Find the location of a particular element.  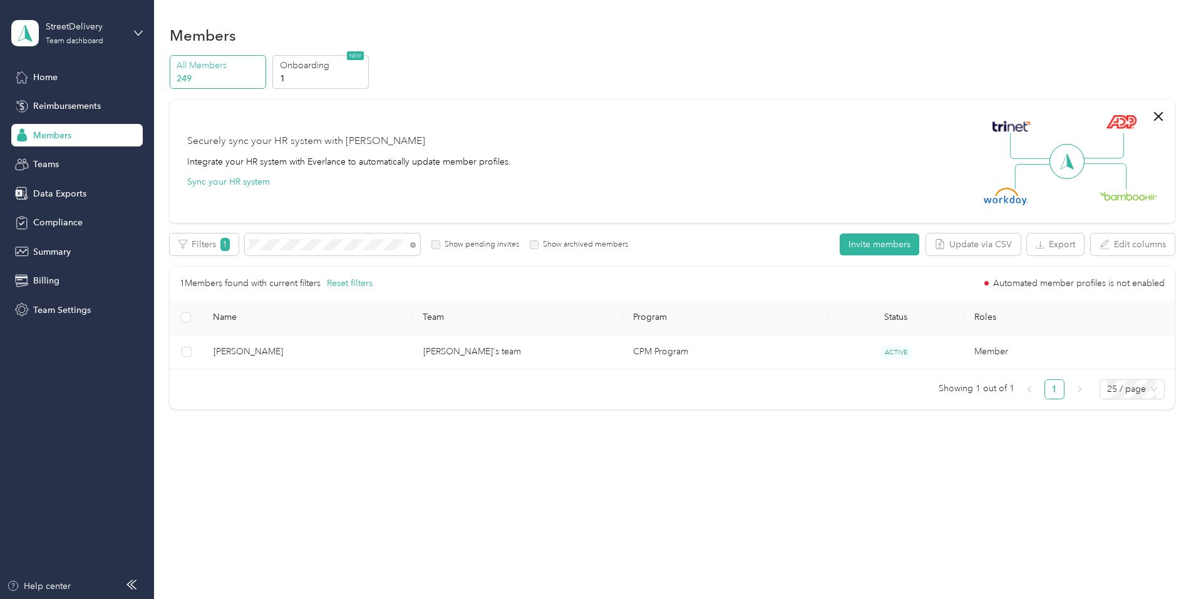

td: Carr Dan is located at coordinates (308, 352).